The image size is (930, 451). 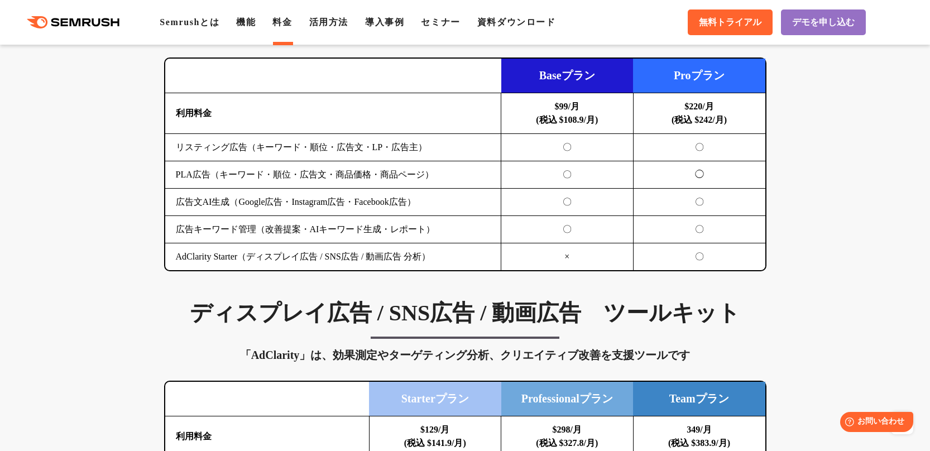 I want to click on td: 広告キーワード管理（改善提案・AIキーワード生成・レポート）, so click(x=333, y=229).